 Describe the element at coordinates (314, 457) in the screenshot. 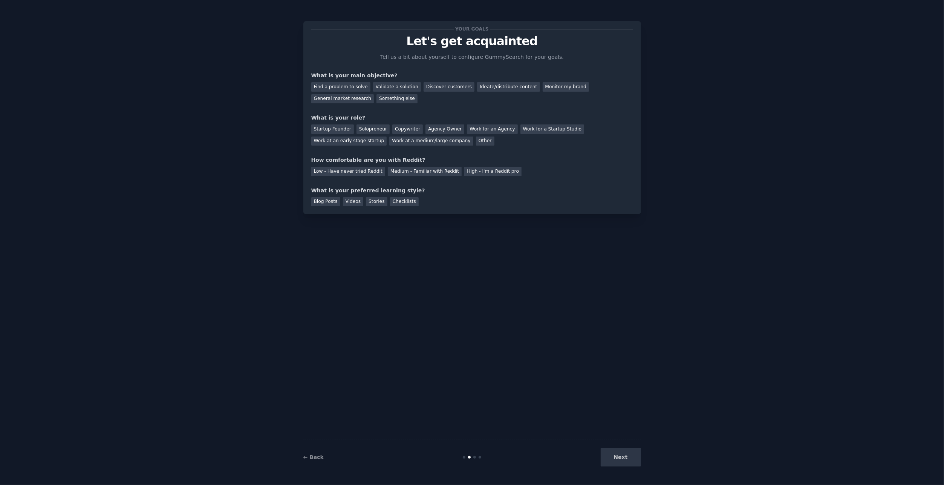

I see `a: ← Back` at that location.